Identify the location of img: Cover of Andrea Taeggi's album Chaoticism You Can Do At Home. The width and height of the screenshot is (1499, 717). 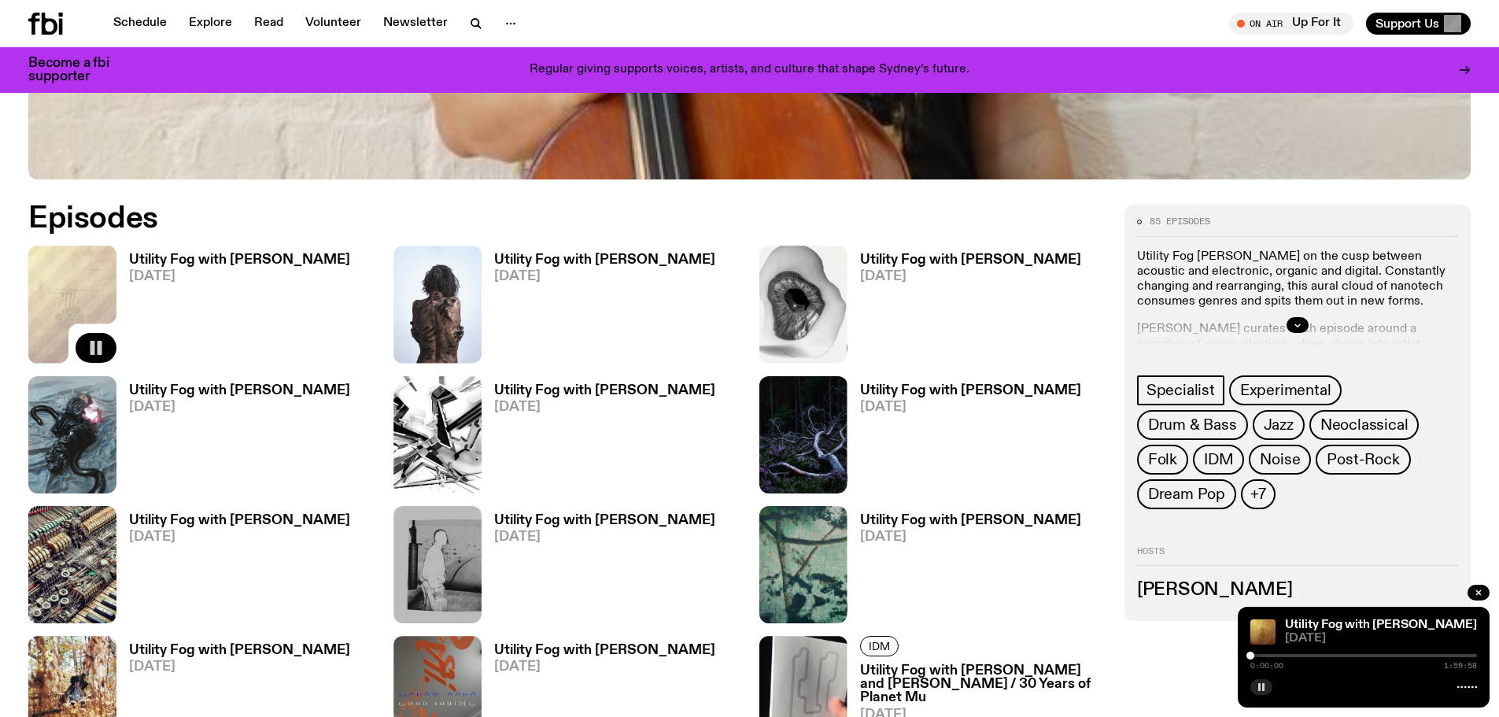
(72, 564).